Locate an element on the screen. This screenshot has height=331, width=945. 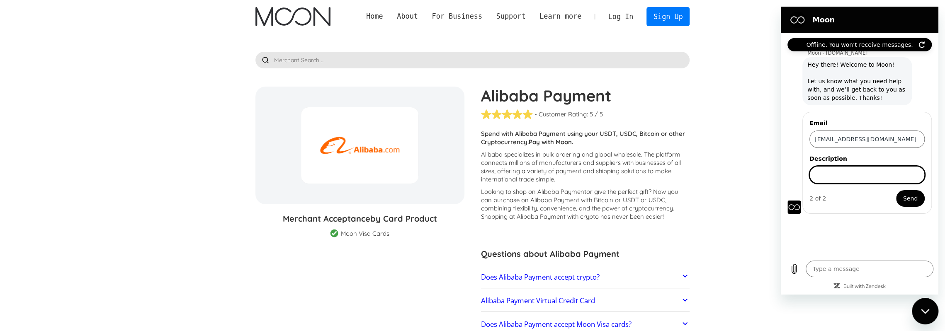
div: For Business is located at coordinates (457, 16).